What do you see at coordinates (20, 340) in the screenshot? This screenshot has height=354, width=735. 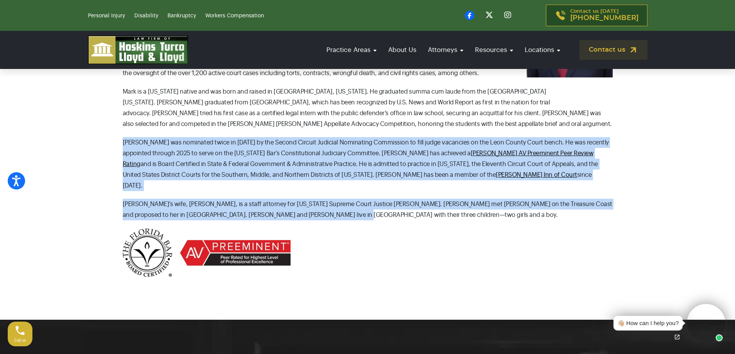 I see `span: Call us` at bounding box center [20, 340].